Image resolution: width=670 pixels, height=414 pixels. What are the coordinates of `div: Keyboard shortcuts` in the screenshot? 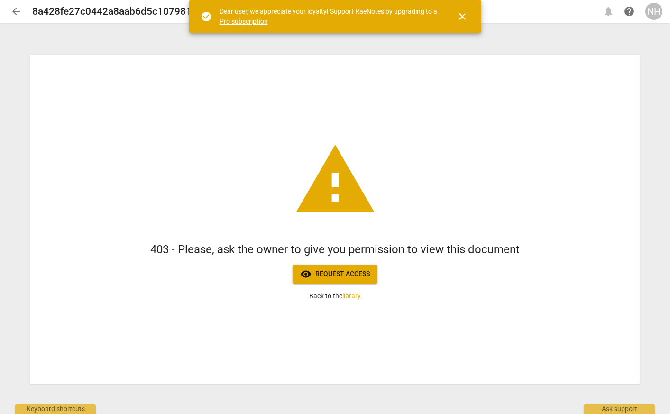 It's located at (55, 409).